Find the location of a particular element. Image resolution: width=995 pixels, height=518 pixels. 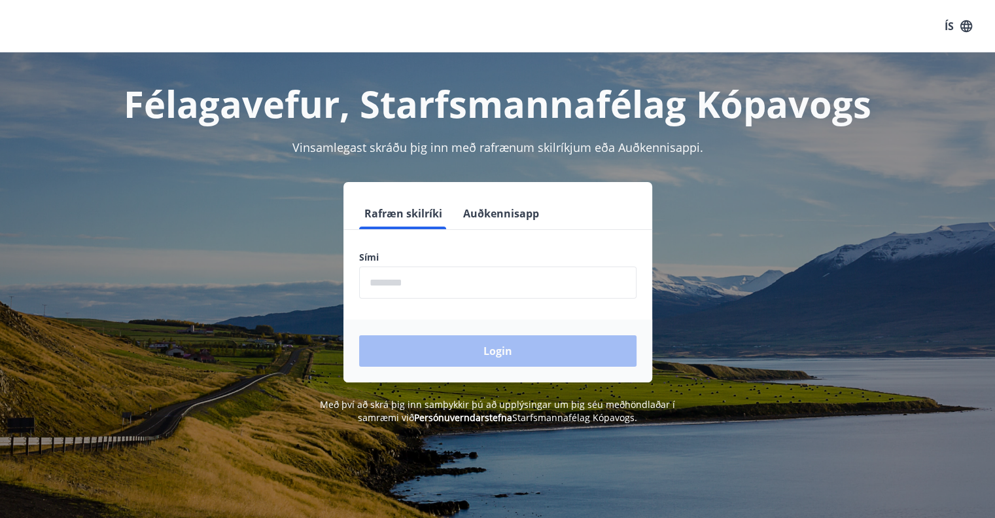

a: Persónuverndarstefna is located at coordinates (463, 417).